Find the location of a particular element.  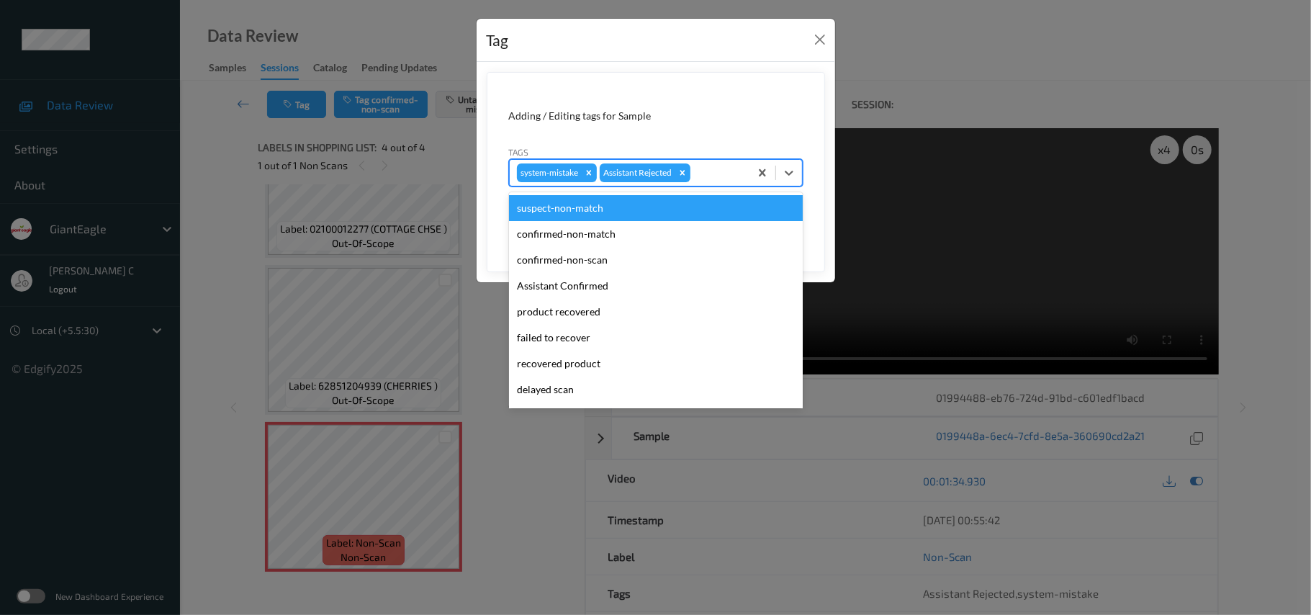

div: product recovered is located at coordinates (656, 312).